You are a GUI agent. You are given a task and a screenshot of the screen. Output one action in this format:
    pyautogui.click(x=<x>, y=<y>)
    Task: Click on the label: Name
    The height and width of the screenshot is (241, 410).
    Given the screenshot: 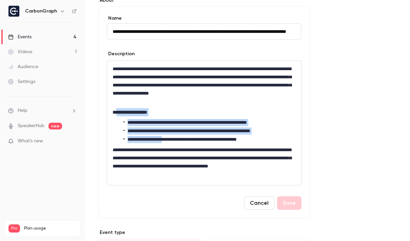 What is the action you would take?
    pyautogui.click(x=204, y=18)
    